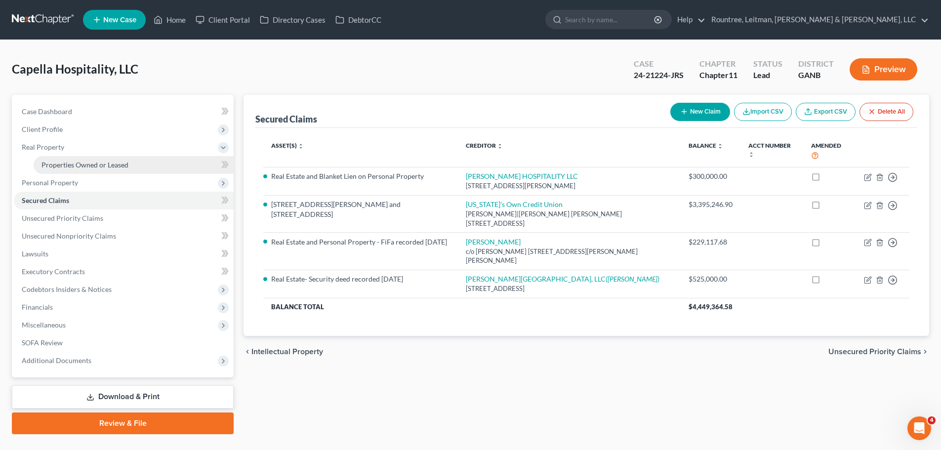 The width and height of the screenshot is (941, 450). What do you see at coordinates (706, 145) in the screenshot?
I see `a: Balance unfold_more` at bounding box center [706, 145].